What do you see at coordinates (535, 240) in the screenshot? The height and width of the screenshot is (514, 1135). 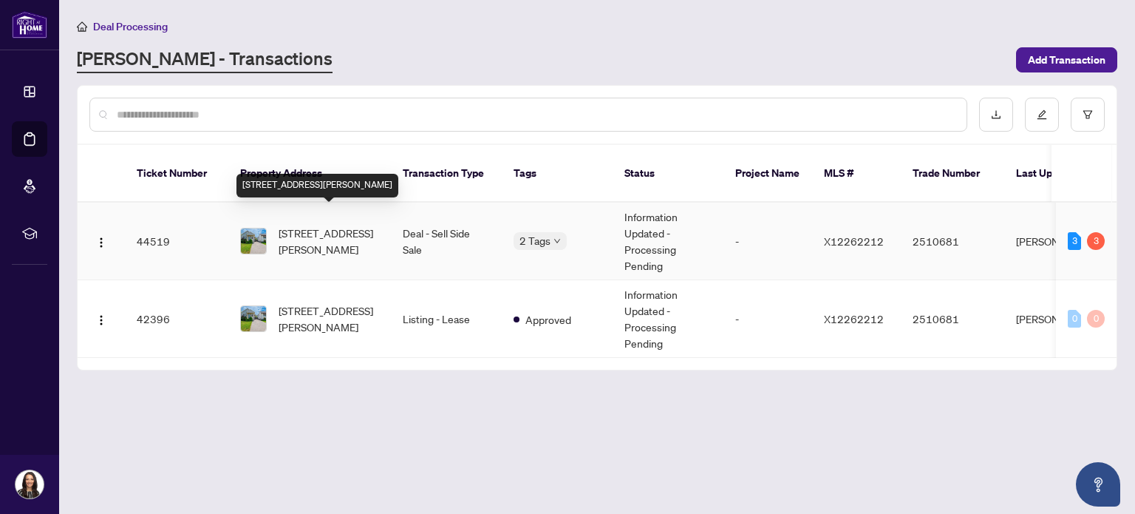 I see `span: 2 Tags` at bounding box center [535, 240].